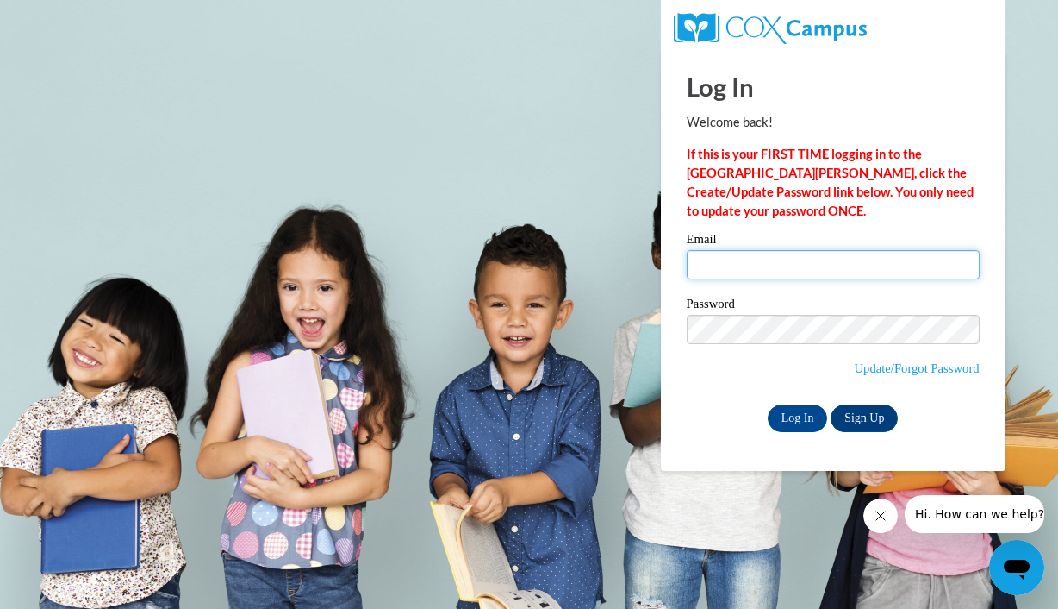 The width and height of the screenshot is (1058, 609). Describe the element at coordinates (917, 368) in the screenshot. I see `a: Update/Forgot Password` at that location.